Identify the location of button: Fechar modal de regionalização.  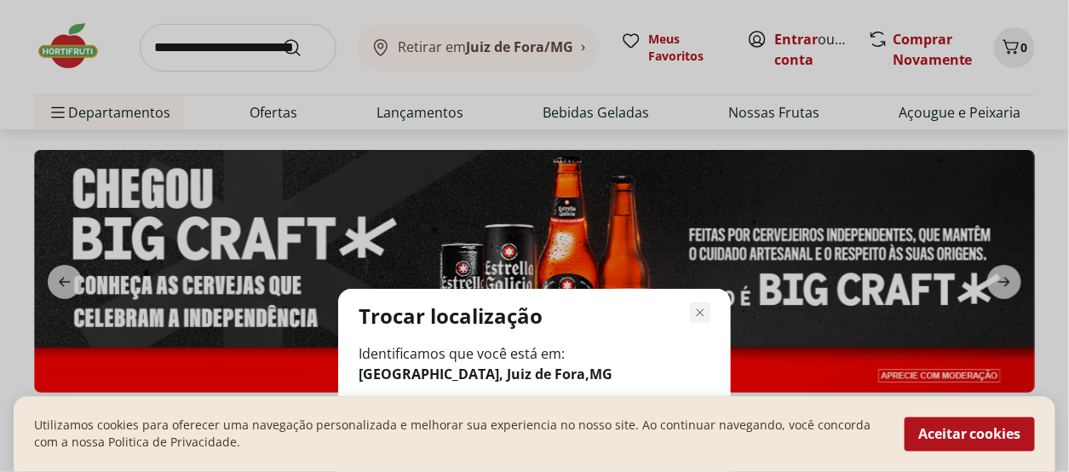
(700, 313).